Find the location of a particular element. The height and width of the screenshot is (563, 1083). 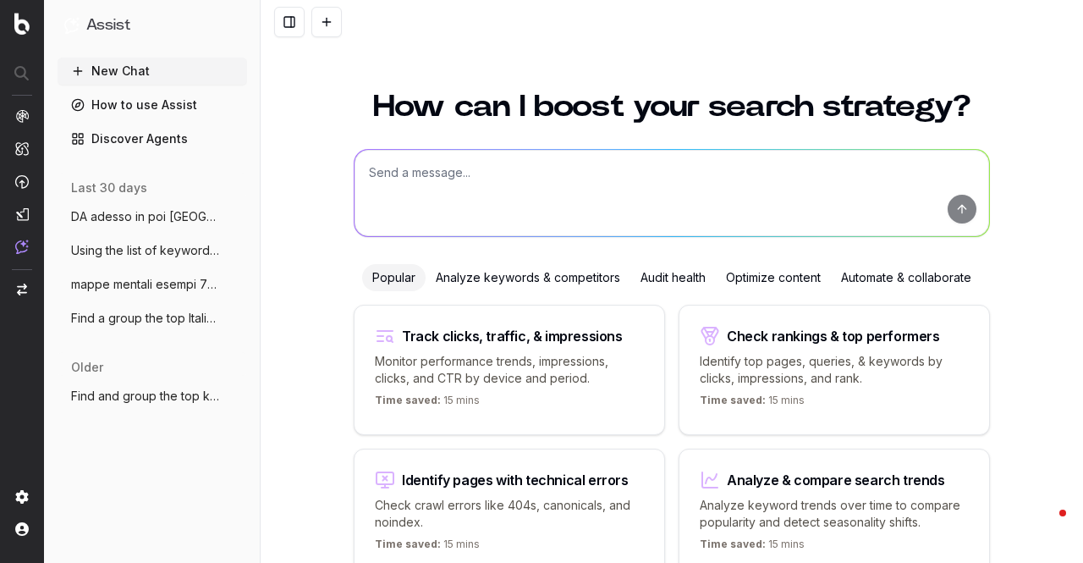

span: Using the list of keyword above, Create is located at coordinates (146, 251).